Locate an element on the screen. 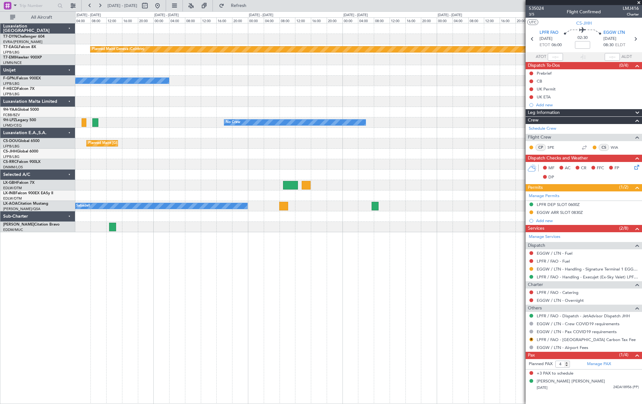 This screenshot has height=404, width=642. span: Pax is located at coordinates (531, 355).